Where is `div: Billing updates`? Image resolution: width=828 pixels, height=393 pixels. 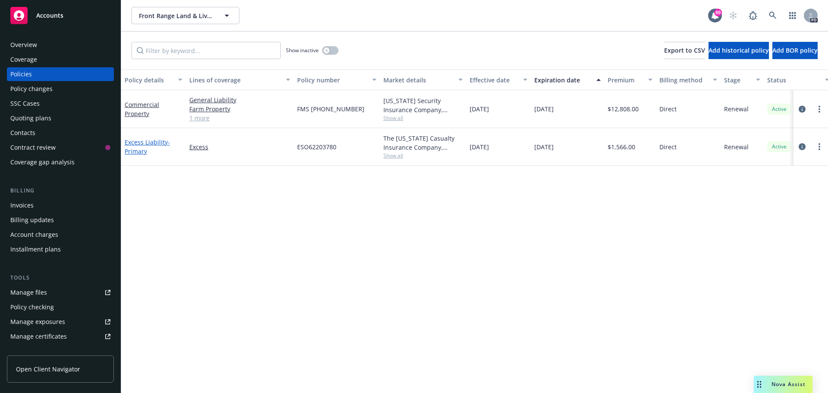 div: Billing updates is located at coordinates (32, 220).